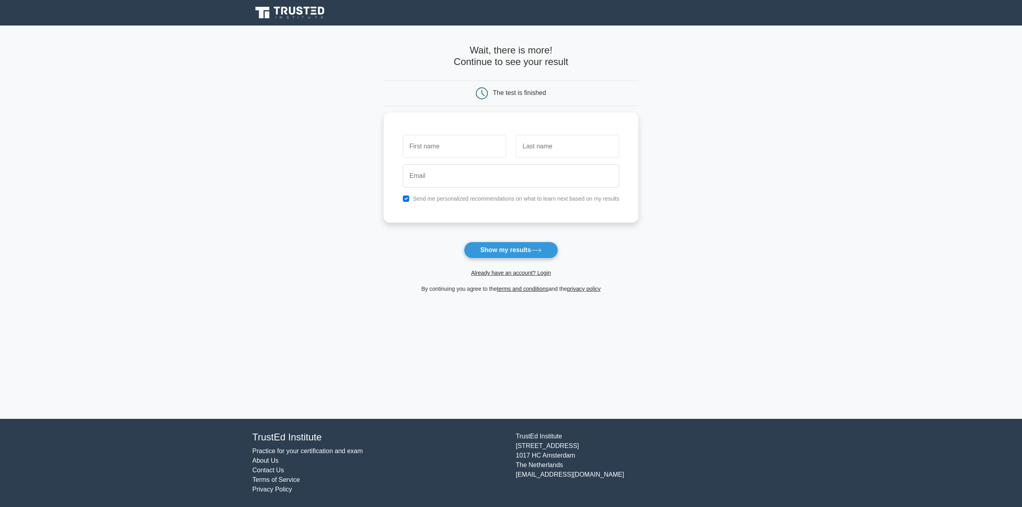  I want to click on a: Practice for your certification and exam, so click(307, 451).